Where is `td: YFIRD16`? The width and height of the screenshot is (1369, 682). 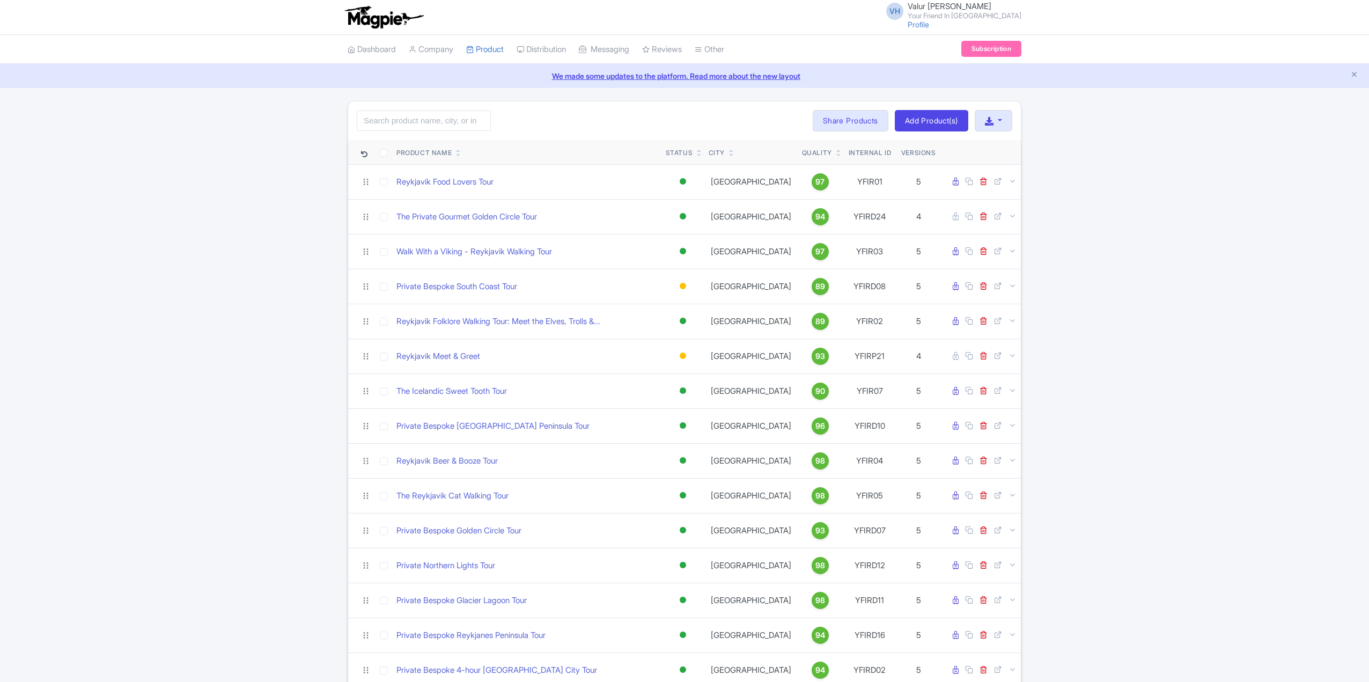 td: YFIRD16 is located at coordinates (869, 635).